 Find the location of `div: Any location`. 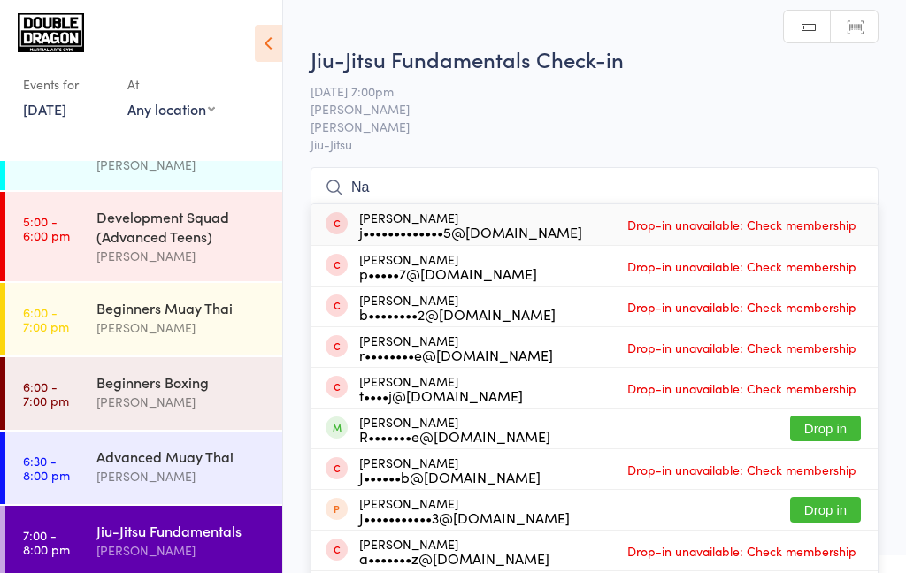

div: Any location is located at coordinates (171, 109).